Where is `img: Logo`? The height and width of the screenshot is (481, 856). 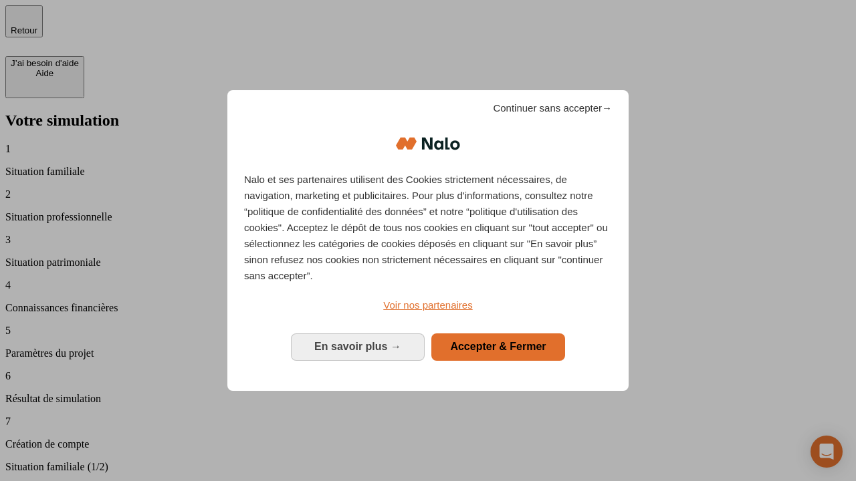
img: Logo is located at coordinates (428, 144).